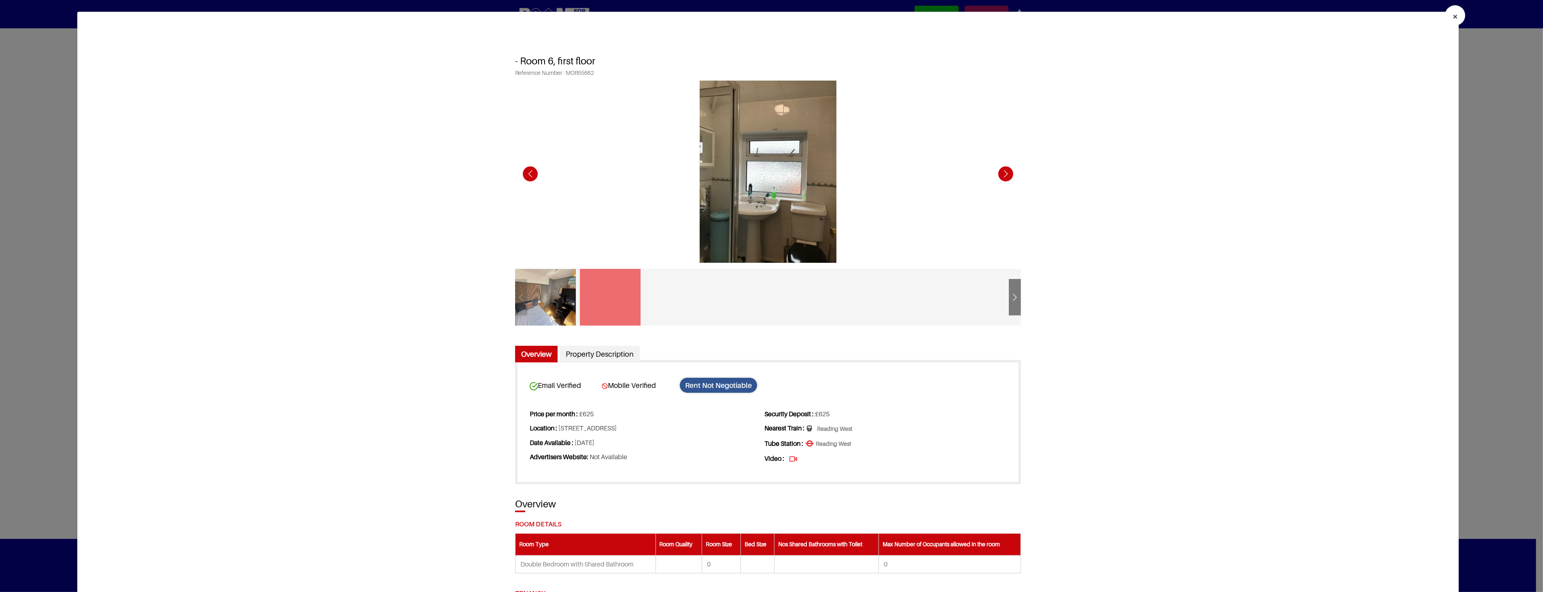 This screenshot has width=1543, height=592. I want to click on th: Room Size, so click(721, 544).